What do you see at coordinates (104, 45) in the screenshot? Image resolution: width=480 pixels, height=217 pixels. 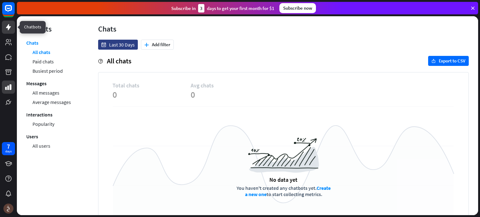 I see `i: date` at bounding box center [104, 45].